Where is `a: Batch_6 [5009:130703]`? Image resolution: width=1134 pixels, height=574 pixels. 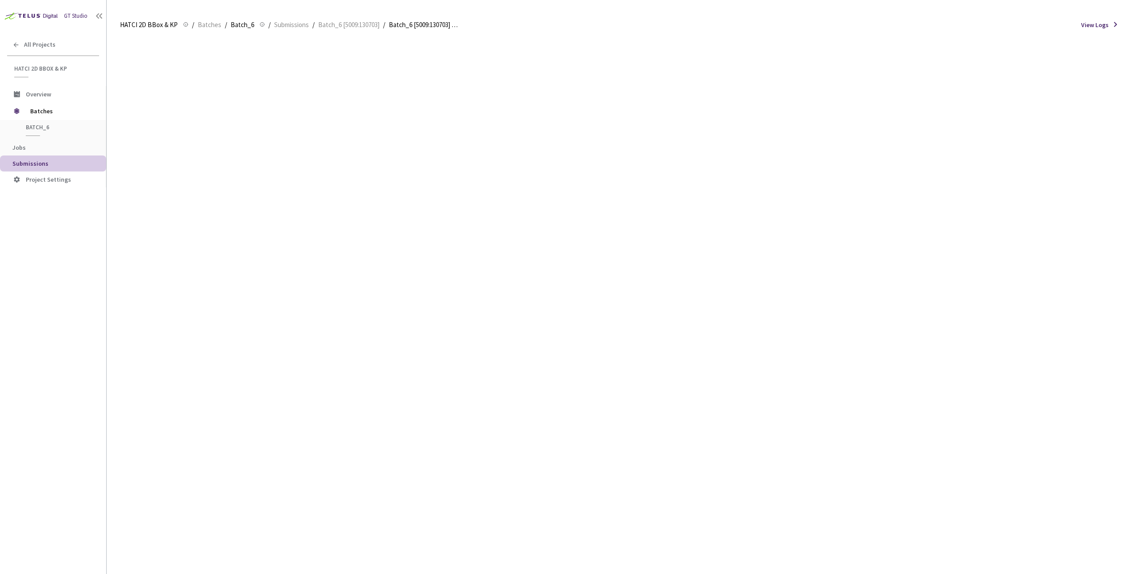 a: Batch_6 [5009:130703] is located at coordinates (349, 24).